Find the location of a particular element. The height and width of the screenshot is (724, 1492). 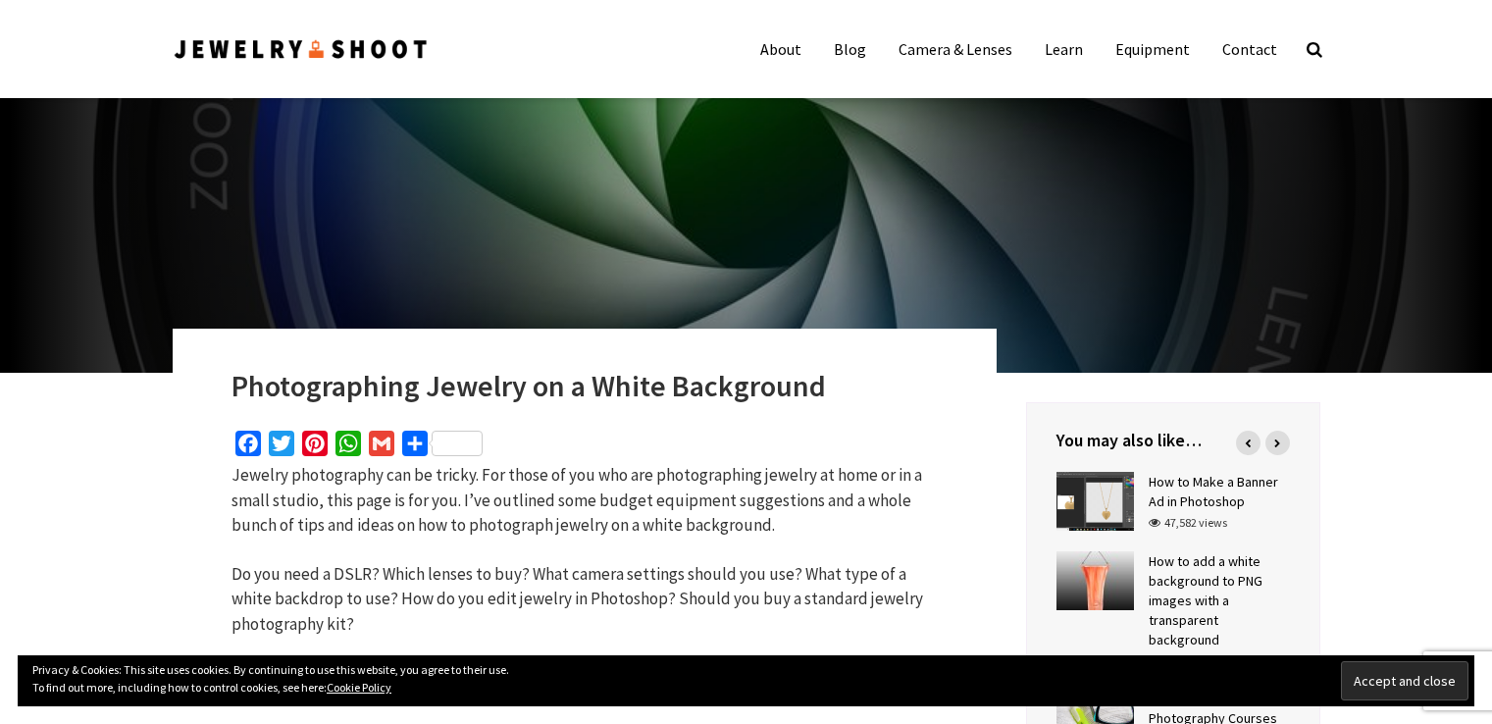

a: Cookie Policy is located at coordinates (359, 687).